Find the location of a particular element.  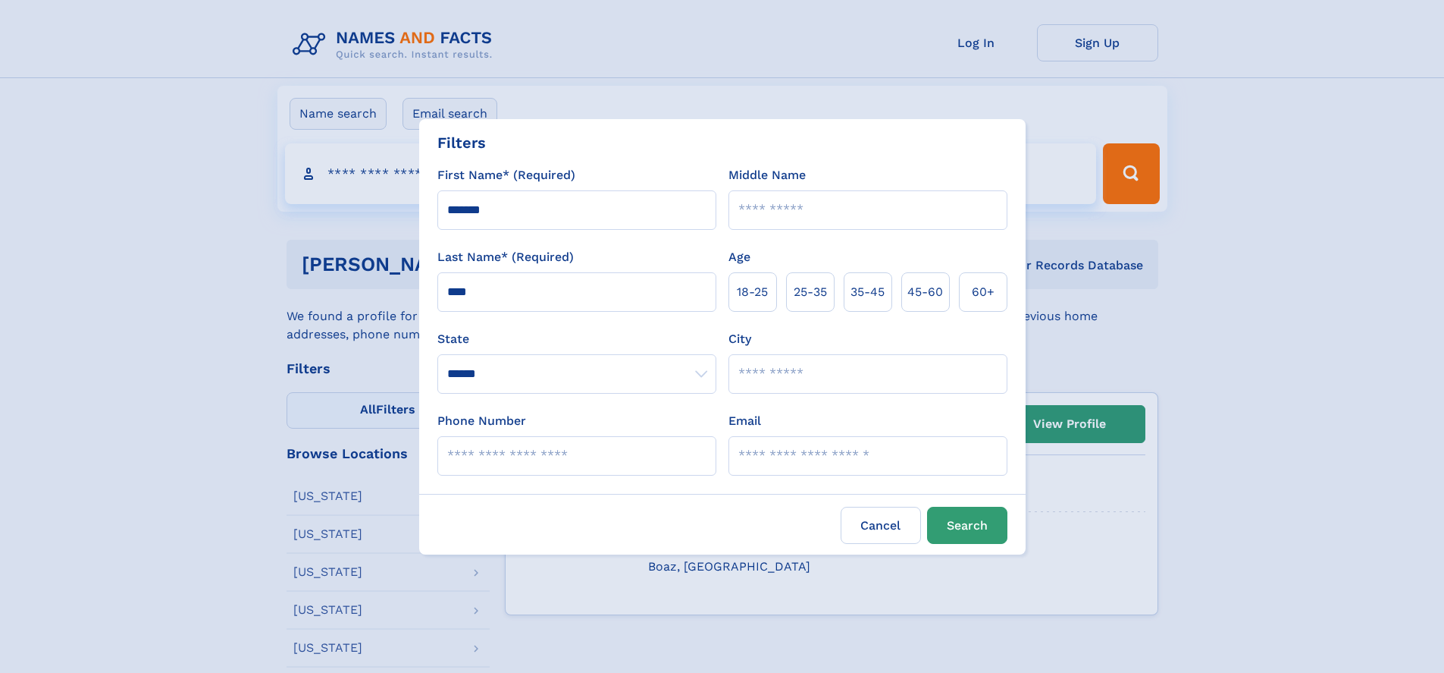

span: 25‑35 is located at coordinates (811, 292).